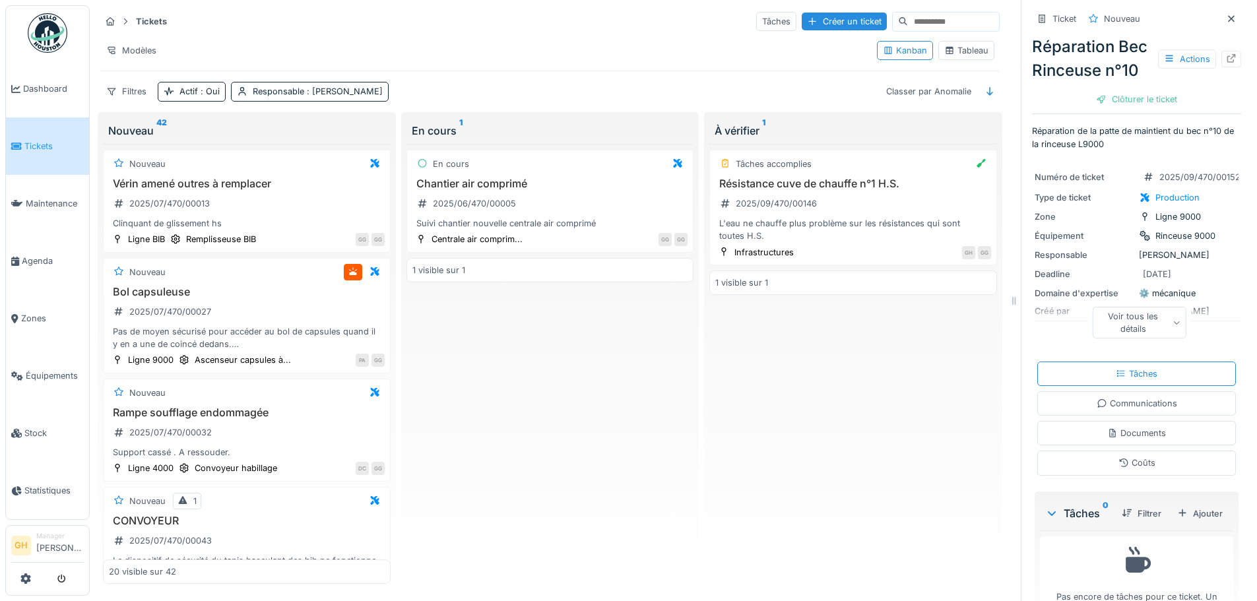 The image size is (1257, 601). Describe the element at coordinates (844, 21) in the screenshot. I see `div: Créer un ticket` at that location.